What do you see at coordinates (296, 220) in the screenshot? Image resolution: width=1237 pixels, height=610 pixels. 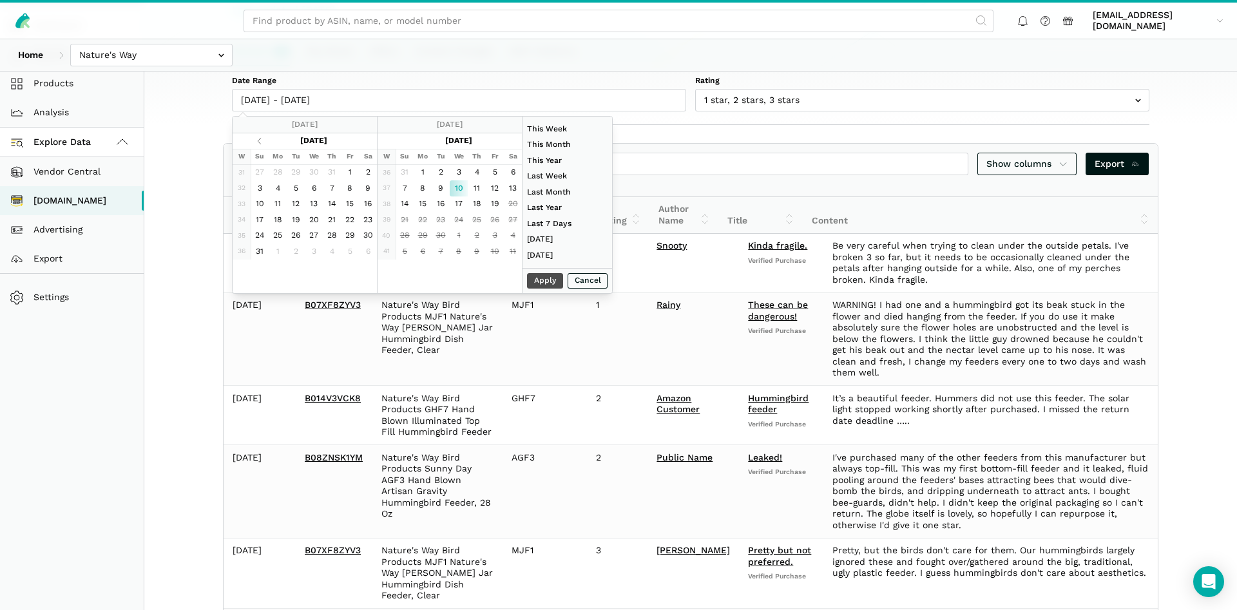 I see `td: 19` at bounding box center [296, 220].